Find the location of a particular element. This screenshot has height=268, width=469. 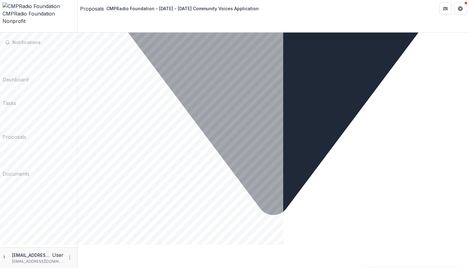

a: Tasks is located at coordinates (9, 96).